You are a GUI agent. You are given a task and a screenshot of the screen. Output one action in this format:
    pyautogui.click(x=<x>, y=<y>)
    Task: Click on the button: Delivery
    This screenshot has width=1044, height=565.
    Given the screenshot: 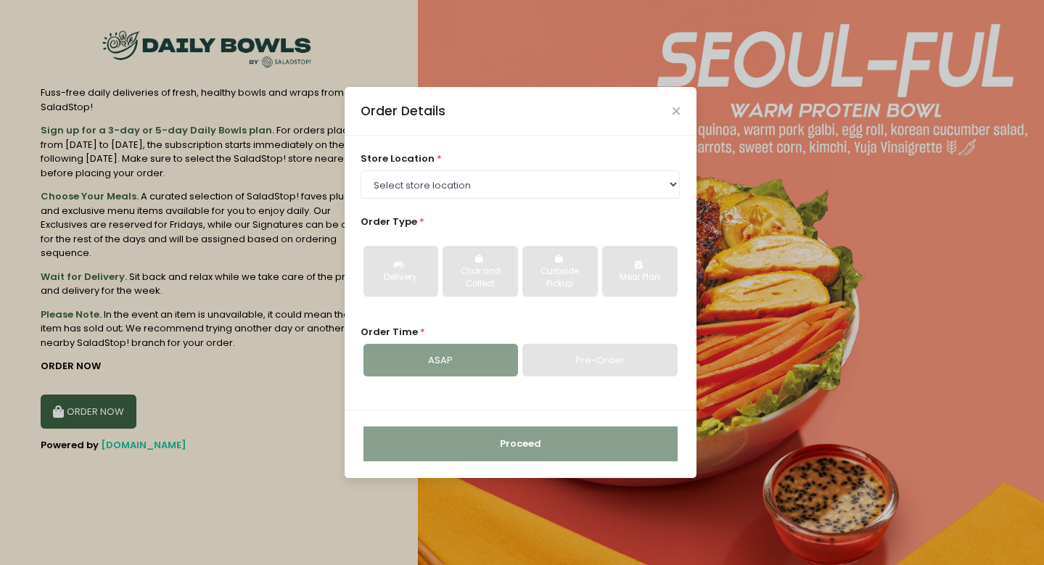 What is the action you would take?
    pyautogui.click(x=400, y=271)
    